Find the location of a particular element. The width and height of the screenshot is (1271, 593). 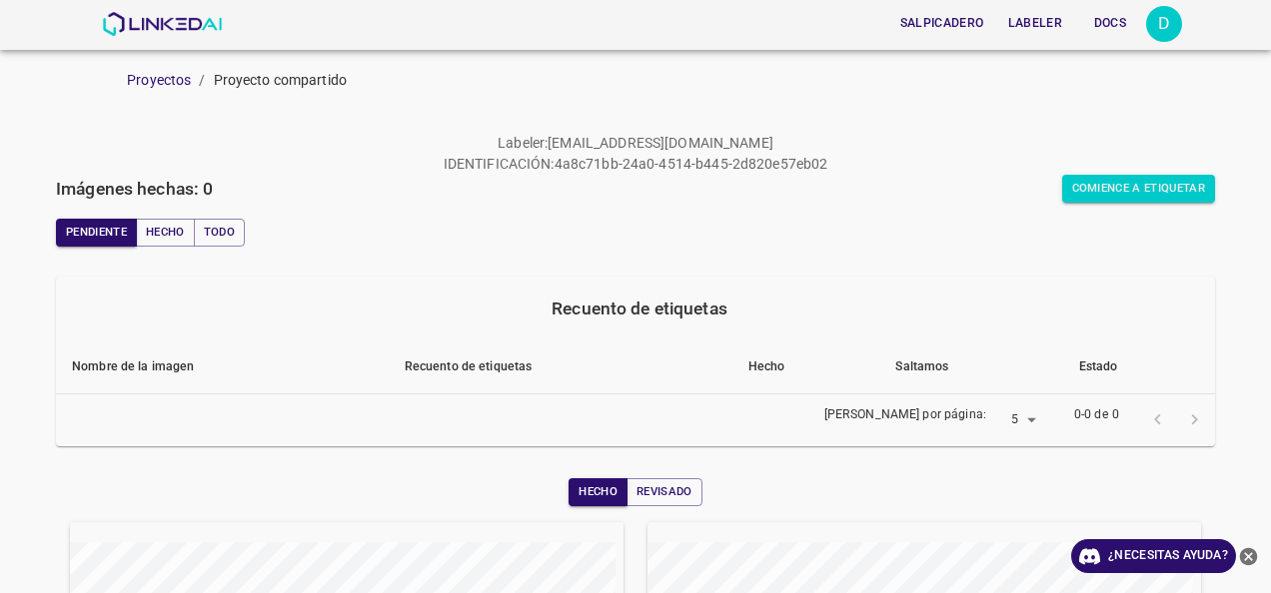

a: Labeler is located at coordinates (1035, 23).